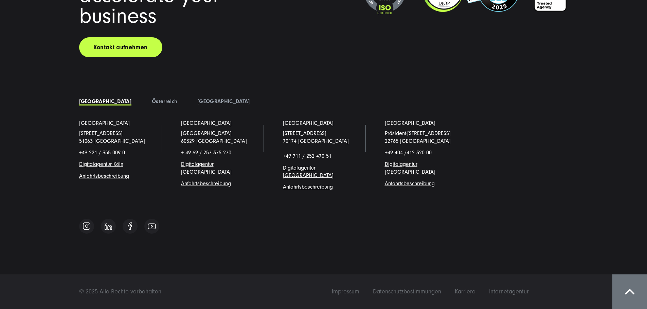  What do you see at coordinates (345, 292) in the screenshot?
I see `span: Impressum` at bounding box center [345, 292].